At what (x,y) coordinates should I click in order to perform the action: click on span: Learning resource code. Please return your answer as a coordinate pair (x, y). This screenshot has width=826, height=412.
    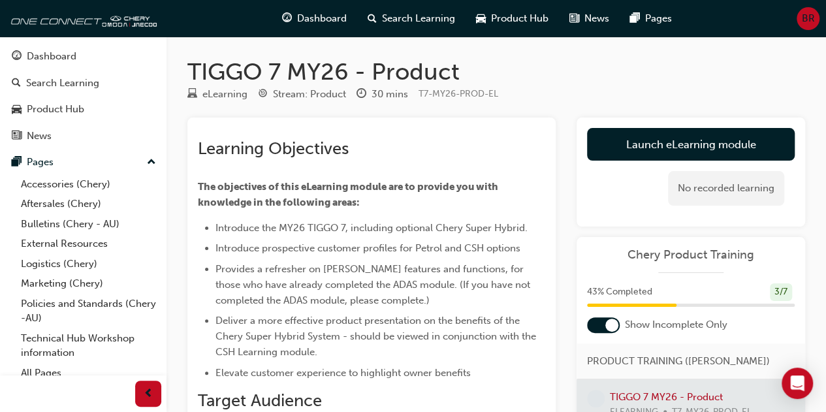
    Looking at the image, I should click on (458, 93).